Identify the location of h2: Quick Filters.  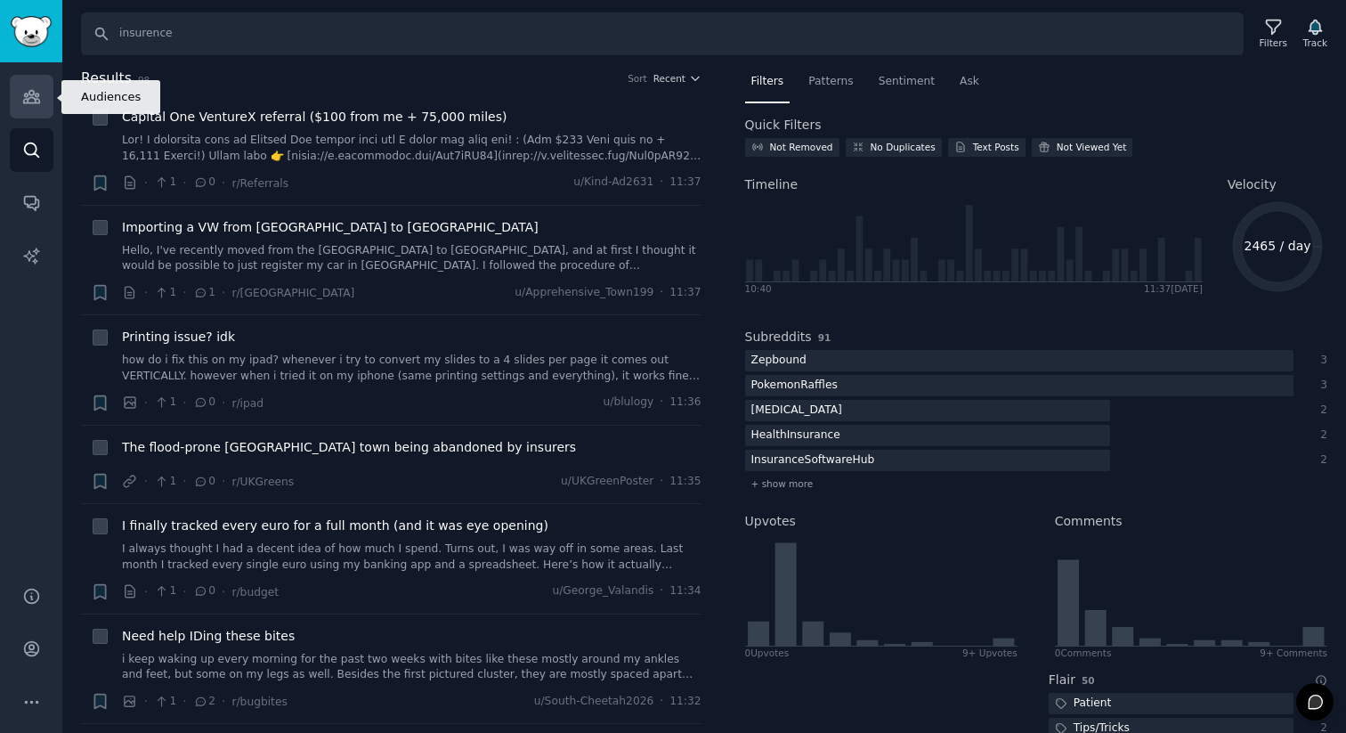
(783, 125).